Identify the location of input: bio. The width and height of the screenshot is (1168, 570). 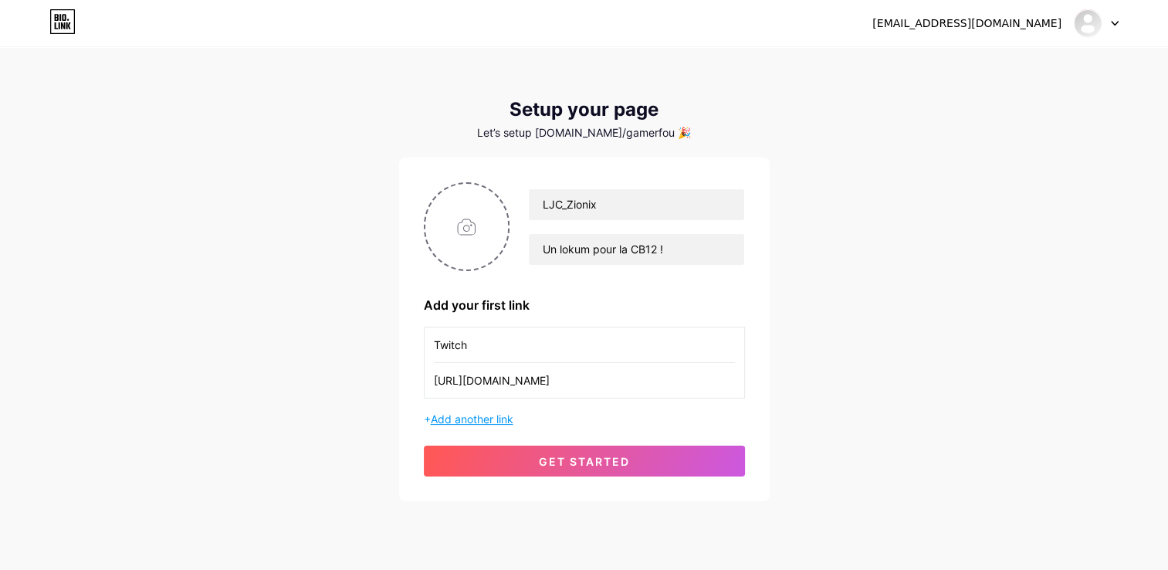
(636, 249).